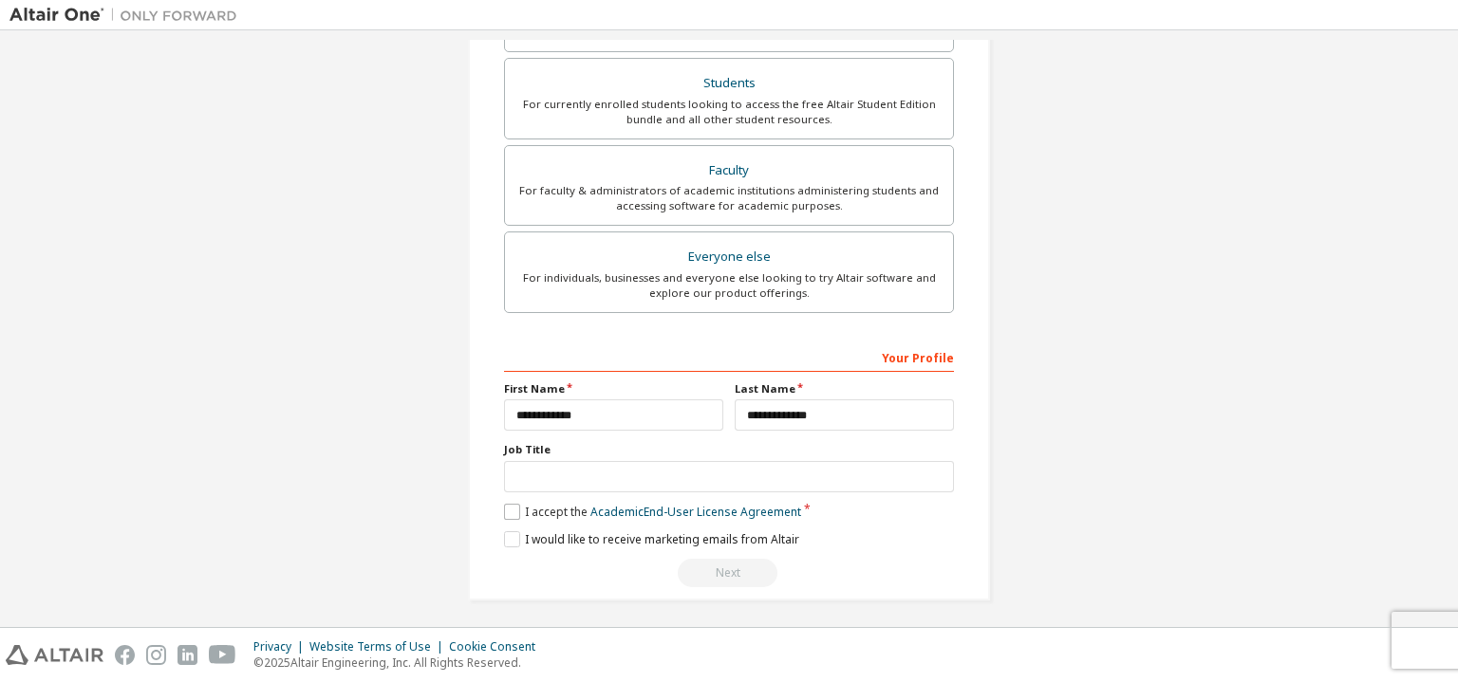 The image size is (1458, 682). Describe the element at coordinates (128, 15) in the screenshot. I see `img: Altair One` at that location.